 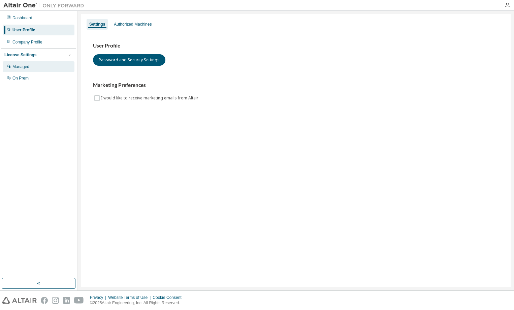 What do you see at coordinates (66, 300) in the screenshot?
I see `img: linkedin.svg` at bounding box center [66, 300].